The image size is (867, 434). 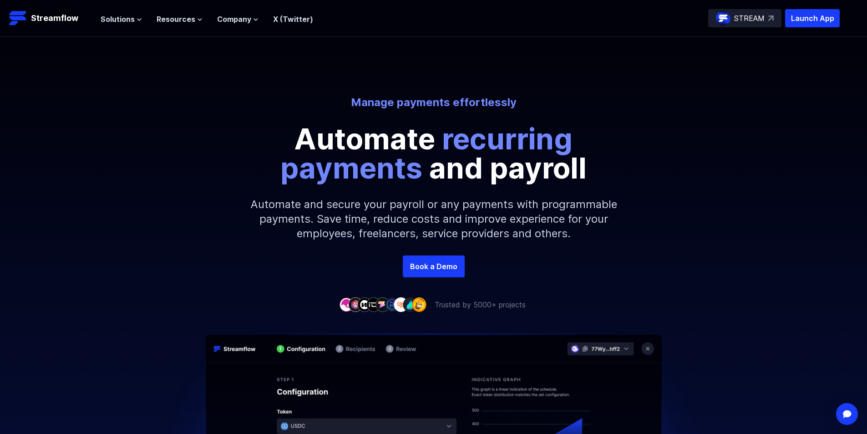 I want to click on button: Solutions, so click(x=121, y=19).